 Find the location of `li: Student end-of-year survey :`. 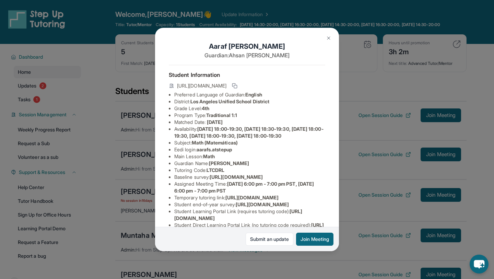

li: Student end-of-year survey : is located at coordinates (250, 204).